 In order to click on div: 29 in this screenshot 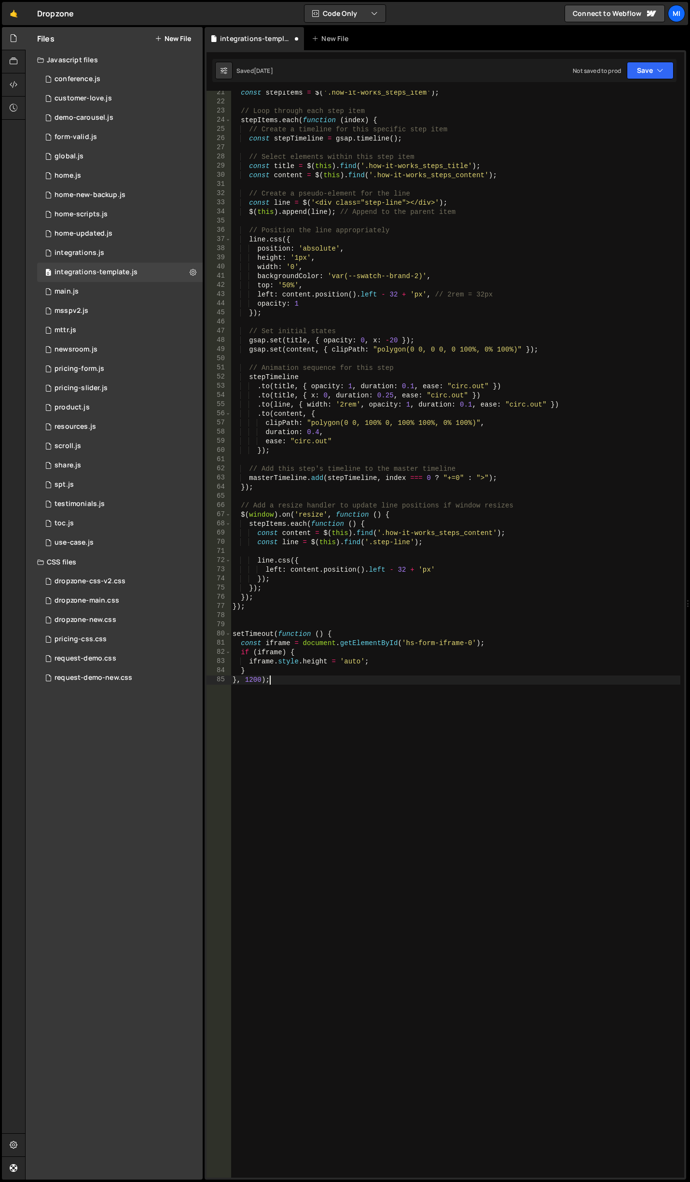, I will do `click(219, 166)`.